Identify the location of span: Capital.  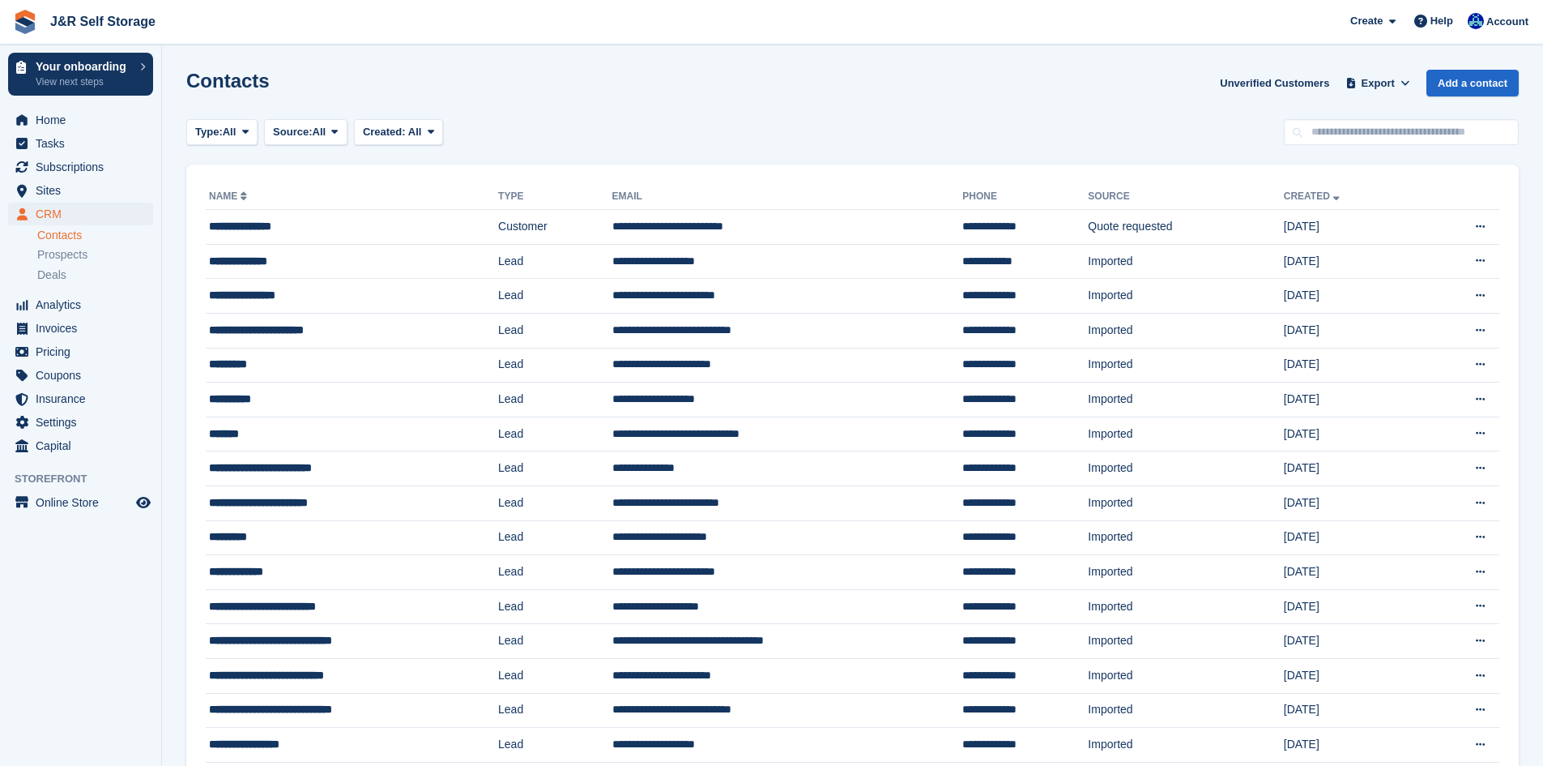
(84, 446).